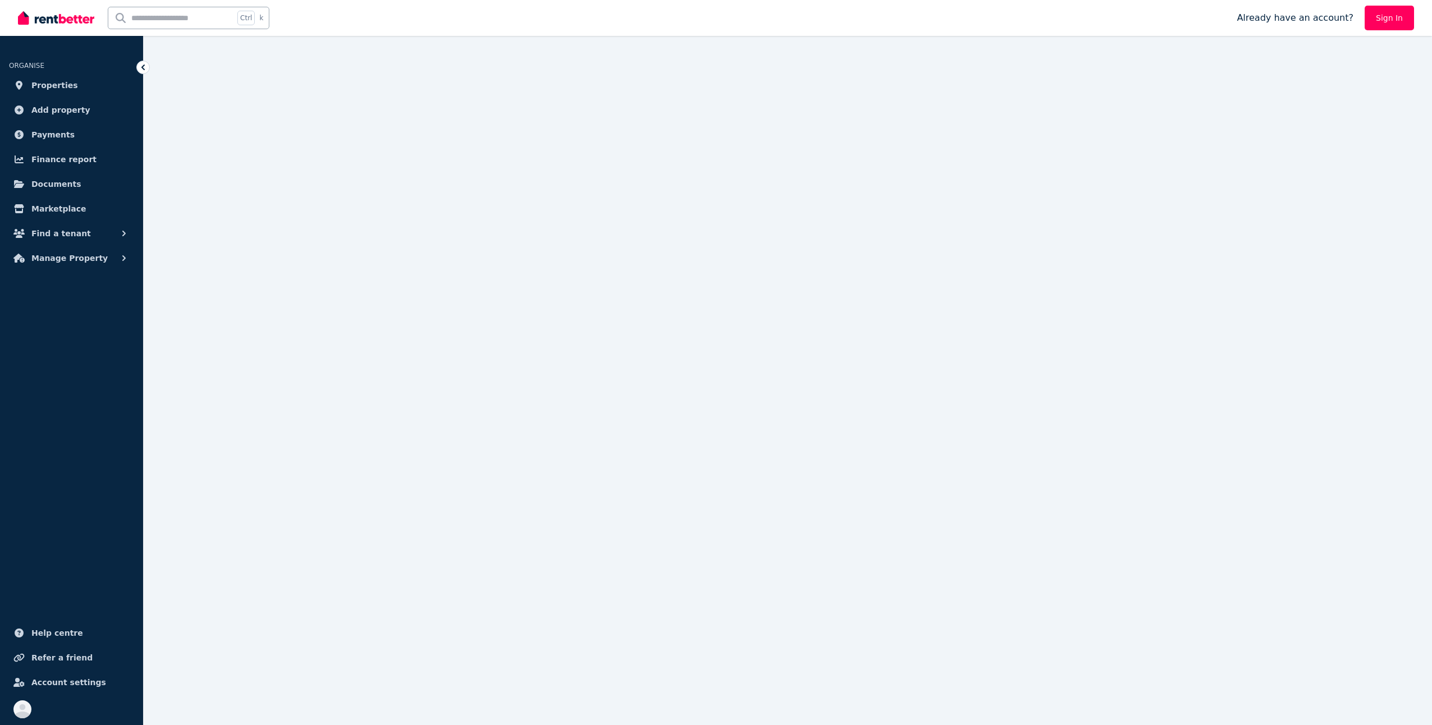 The image size is (1432, 725). Describe the element at coordinates (71, 135) in the screenshot. I see `a: Payments` at that location.